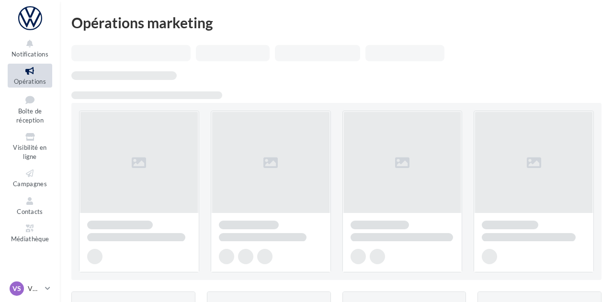  I want to click on a: Médiathèque, so click(30, 233).